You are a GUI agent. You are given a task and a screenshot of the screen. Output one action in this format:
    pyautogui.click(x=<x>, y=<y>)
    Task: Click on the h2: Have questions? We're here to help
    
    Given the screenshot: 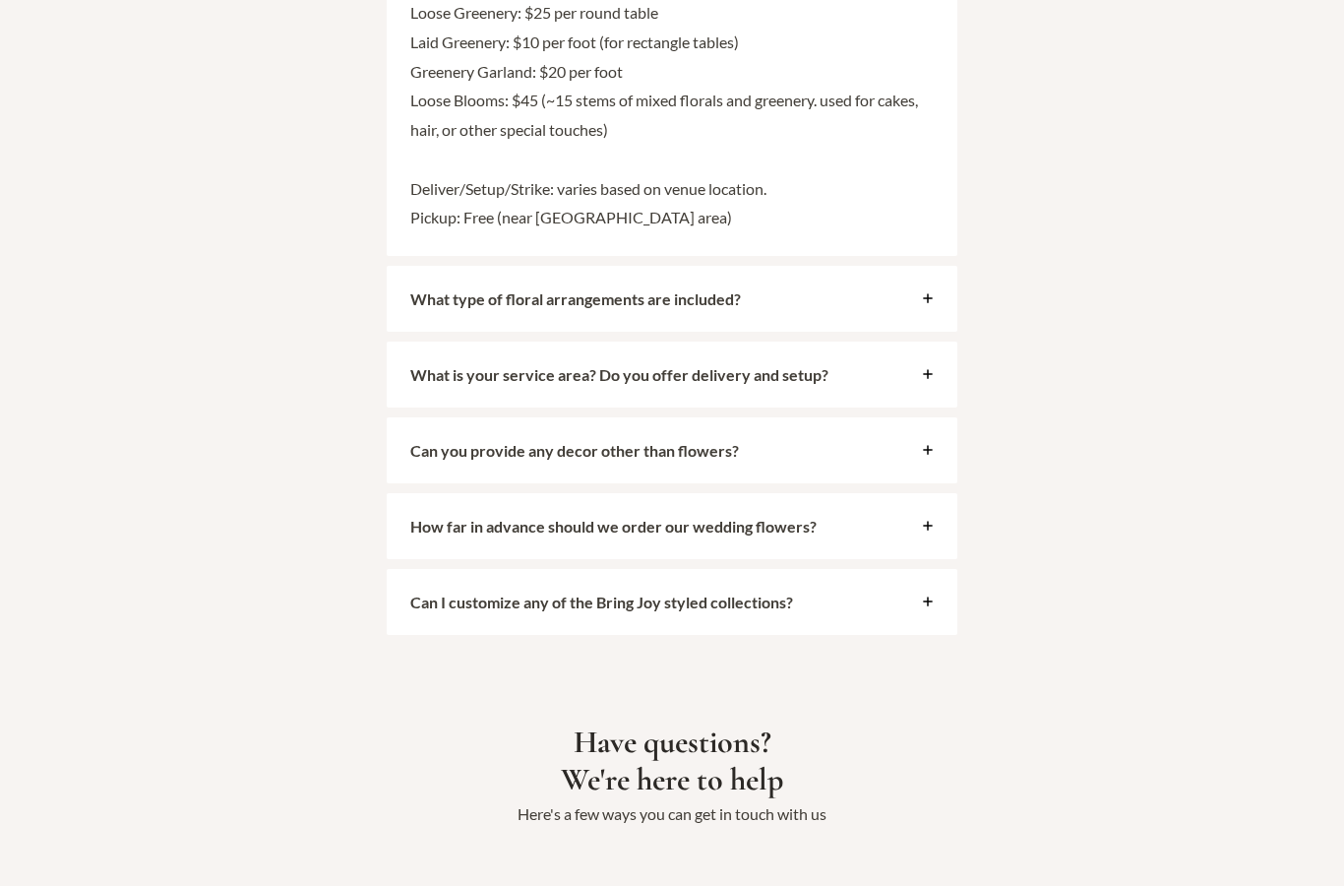 What is the action you would take?
    pyautogui.click(x=672, y=761)
    